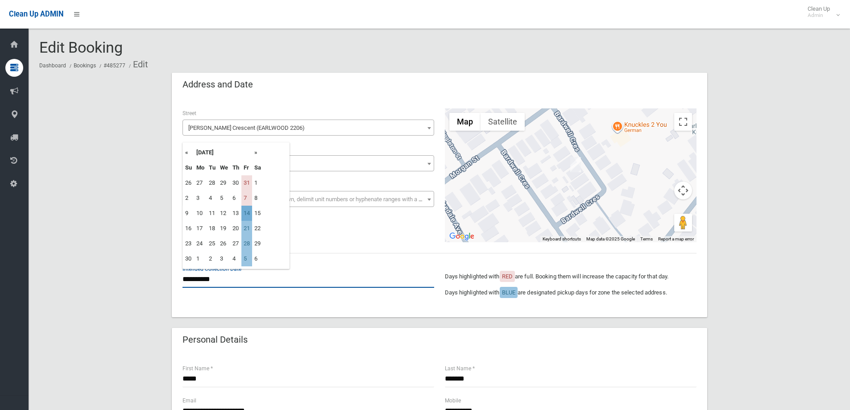  I want to click on button: Toggle fullscreen view, so click(683, 122).